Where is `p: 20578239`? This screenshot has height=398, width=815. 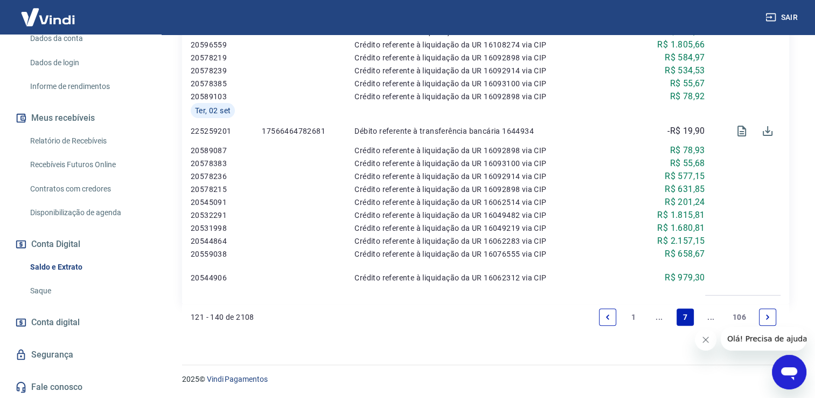 p: 20578239 is located at coordinates (226, 71).